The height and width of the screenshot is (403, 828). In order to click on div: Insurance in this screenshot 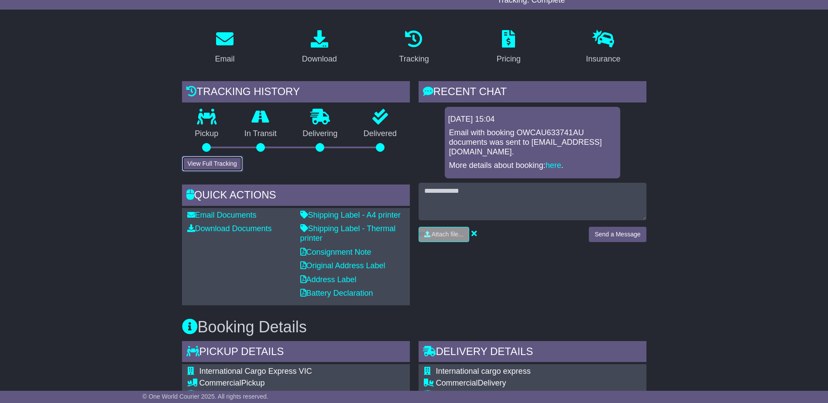, I will do `click(603, 59)`.